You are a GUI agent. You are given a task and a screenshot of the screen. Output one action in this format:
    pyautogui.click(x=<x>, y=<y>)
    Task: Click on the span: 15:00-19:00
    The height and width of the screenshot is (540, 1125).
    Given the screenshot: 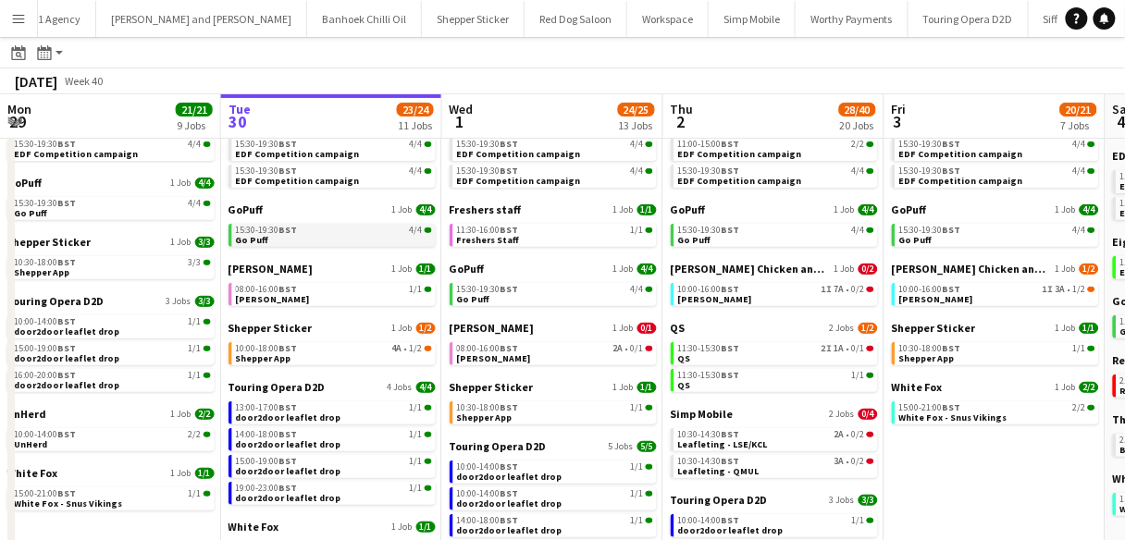 What is the action you would take?
    pyautogui.click(x=45, y=349)
    